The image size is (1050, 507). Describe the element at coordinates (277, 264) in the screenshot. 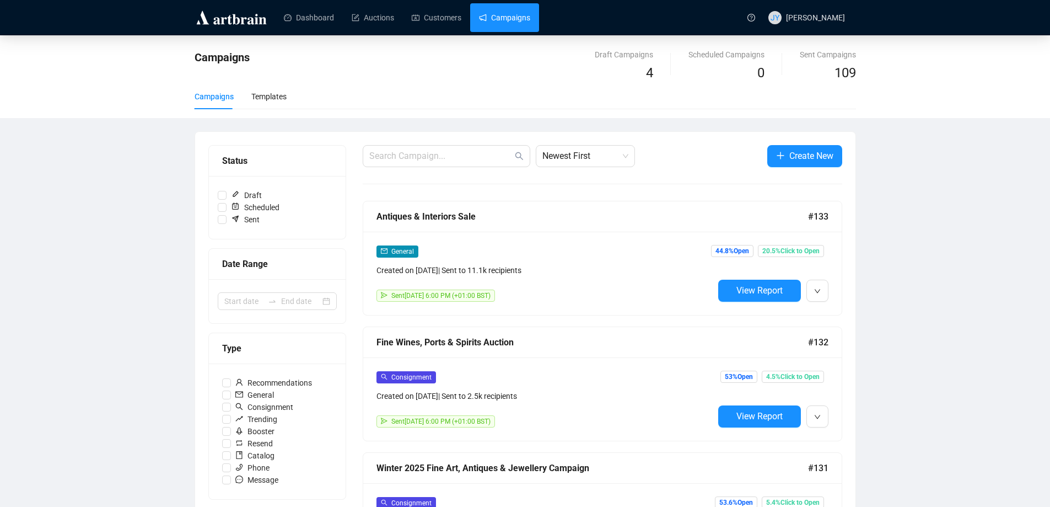

I see `div: Date Range` at that location.